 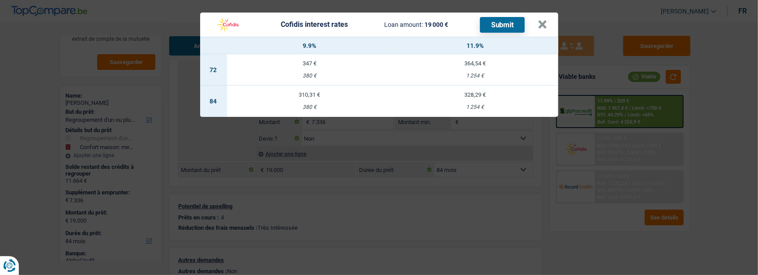 I want to click on img: Cofidis, so click(x=228, y=25).